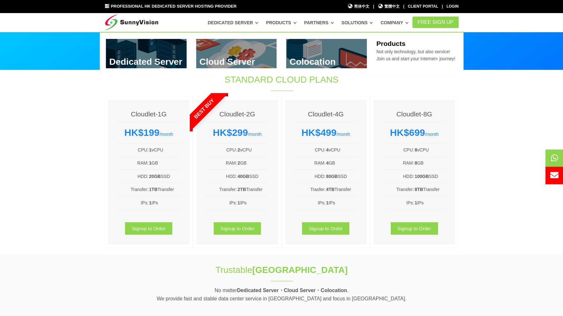 The width and height of the screenshot is (563, 316). What do you see at coordinates (153, 189) in the screenshot?
I see `b: 1TB` at bounding box center [153, 189].